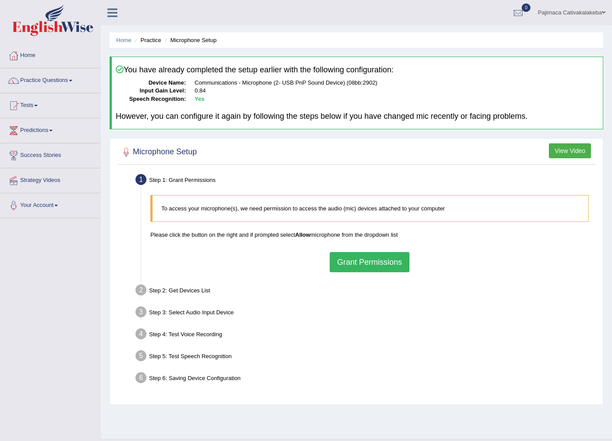  I want to click on a: Predictions, so click(50, 129).